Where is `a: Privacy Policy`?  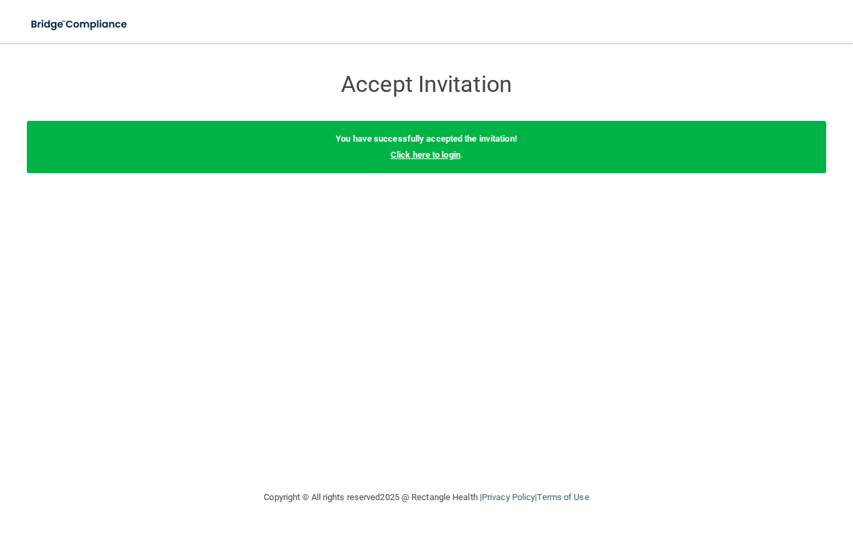
a: Privacy Policy is located at coordinates (508, 497).